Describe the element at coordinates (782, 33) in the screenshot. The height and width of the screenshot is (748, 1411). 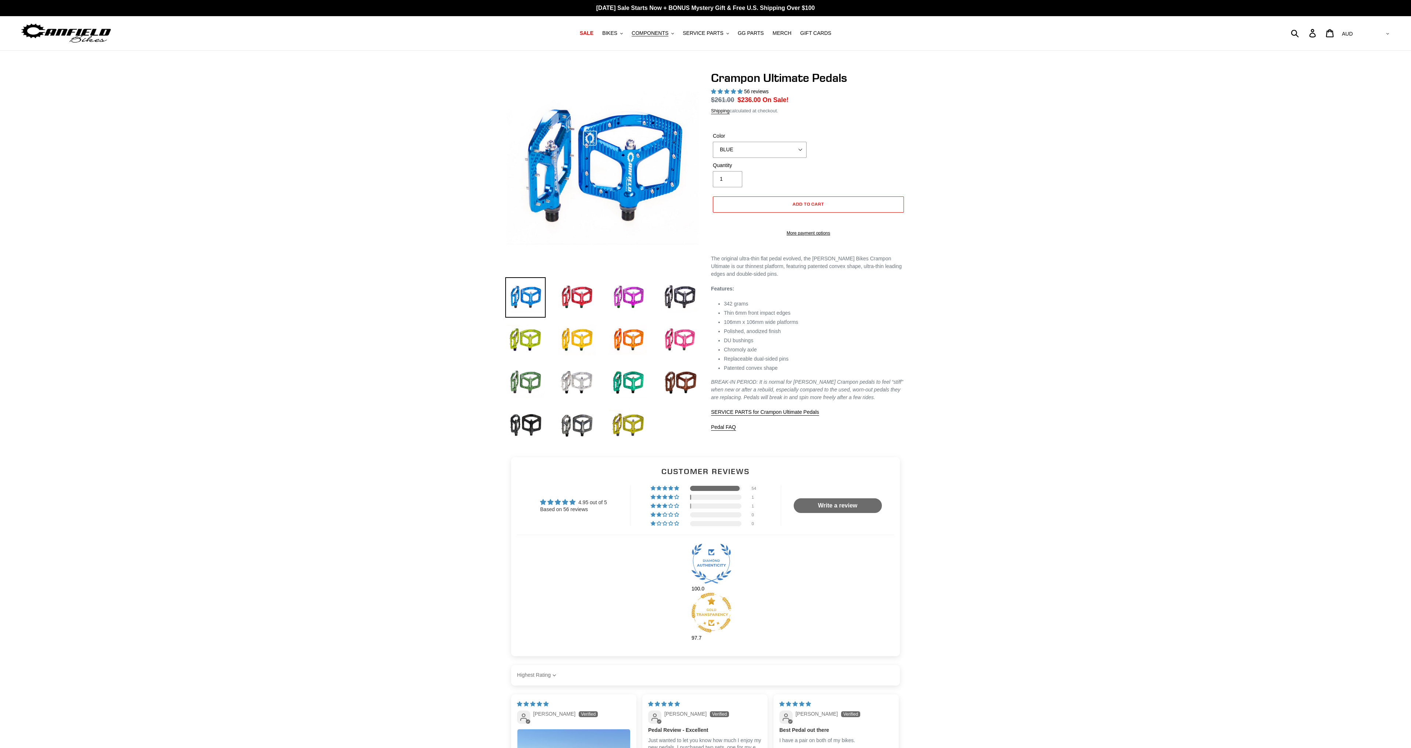
I see `a: MERCH` at that location.